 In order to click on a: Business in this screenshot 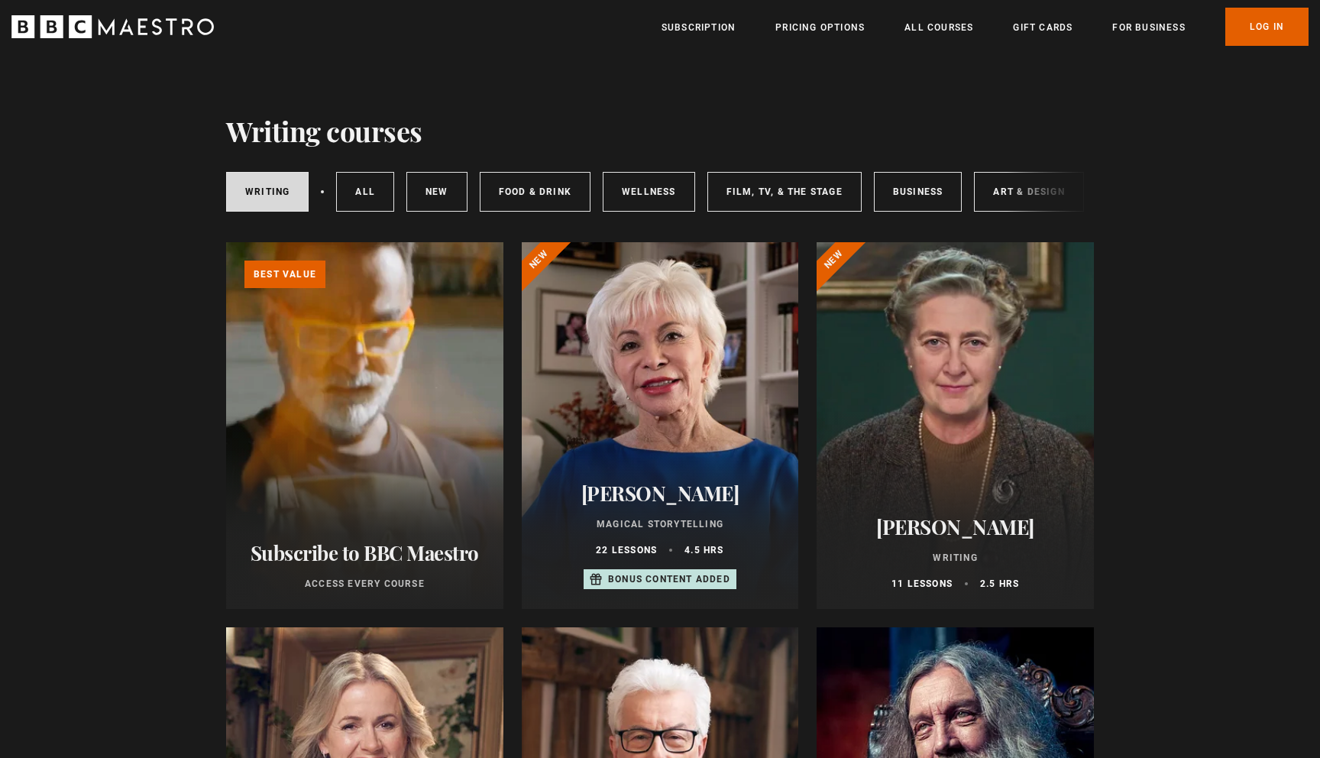, I will do `click(918, 192)`.